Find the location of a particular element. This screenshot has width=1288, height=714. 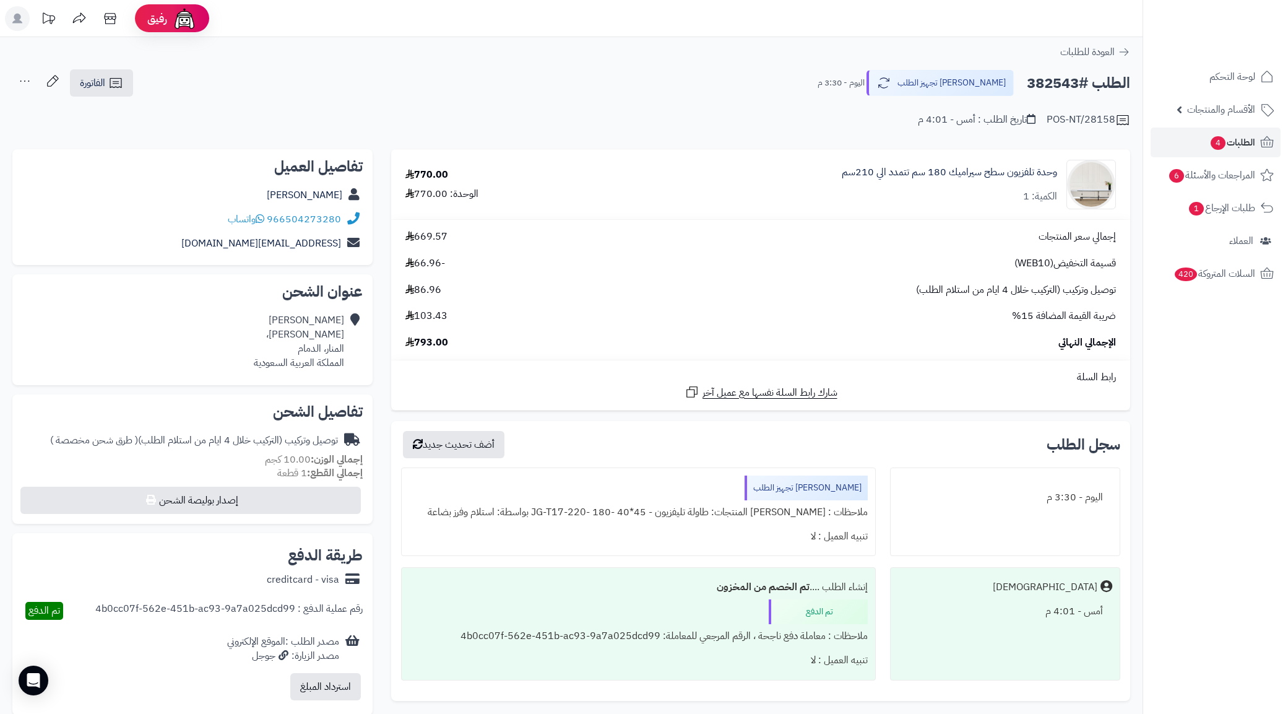

div: POS-NT/28158 is located at coordinates (1088, 120).